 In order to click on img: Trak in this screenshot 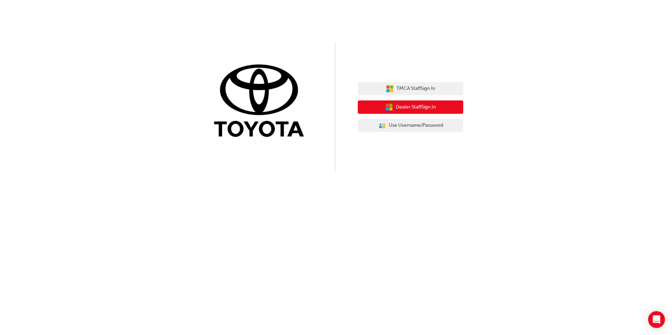, I will do `click(262, 102)`.